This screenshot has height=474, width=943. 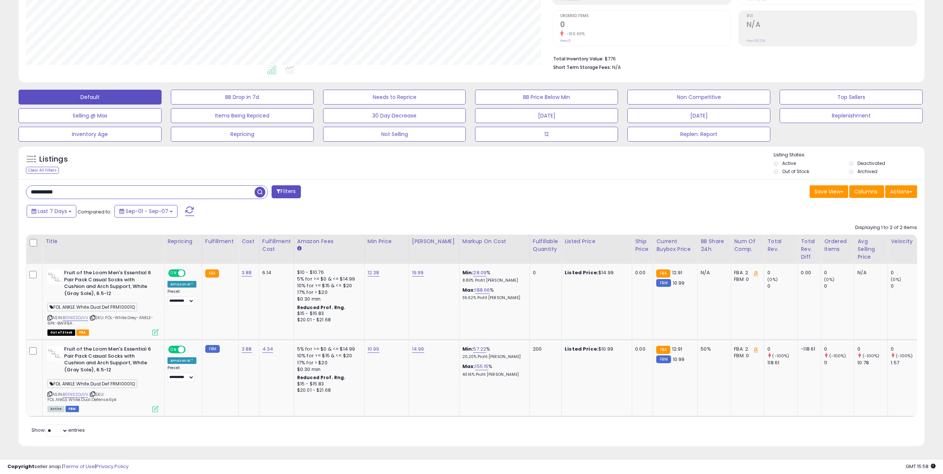 What do you see at coordinates (328, 349) in the screenshot?
I see `div: 5% for >= $0 & <= $14.99` at bounding box center [328, 349].